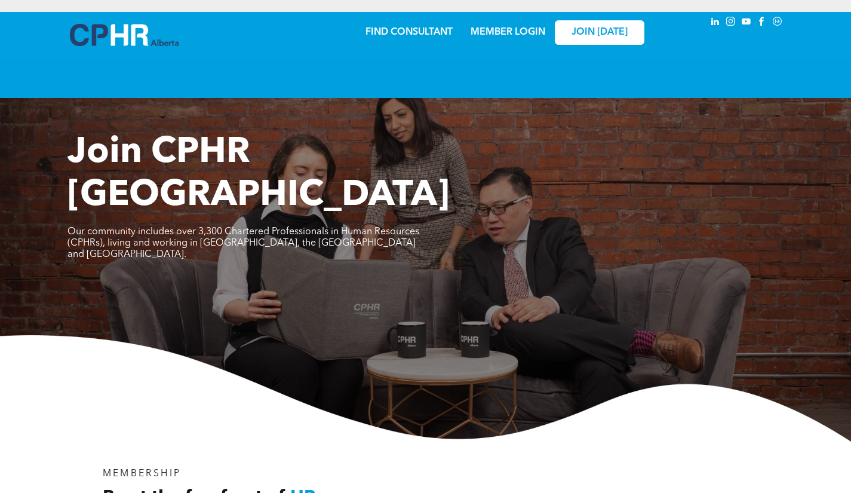 The image size is (851, 493). I want to click on a: linkedin, so click(715, 23).